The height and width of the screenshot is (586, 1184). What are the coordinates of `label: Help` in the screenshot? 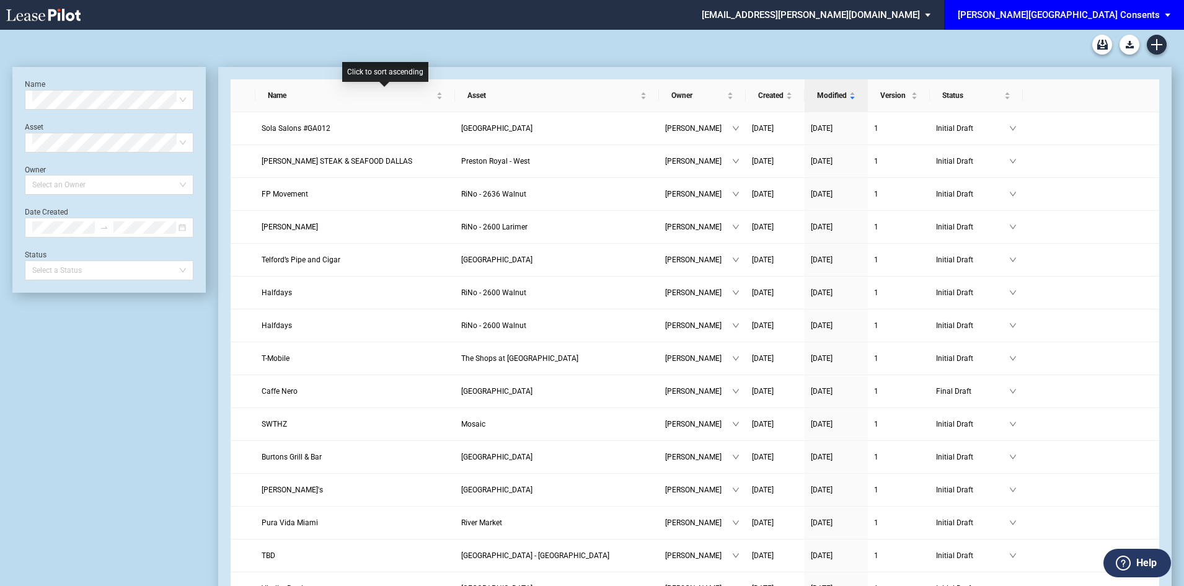 It's located at (1146, 563).